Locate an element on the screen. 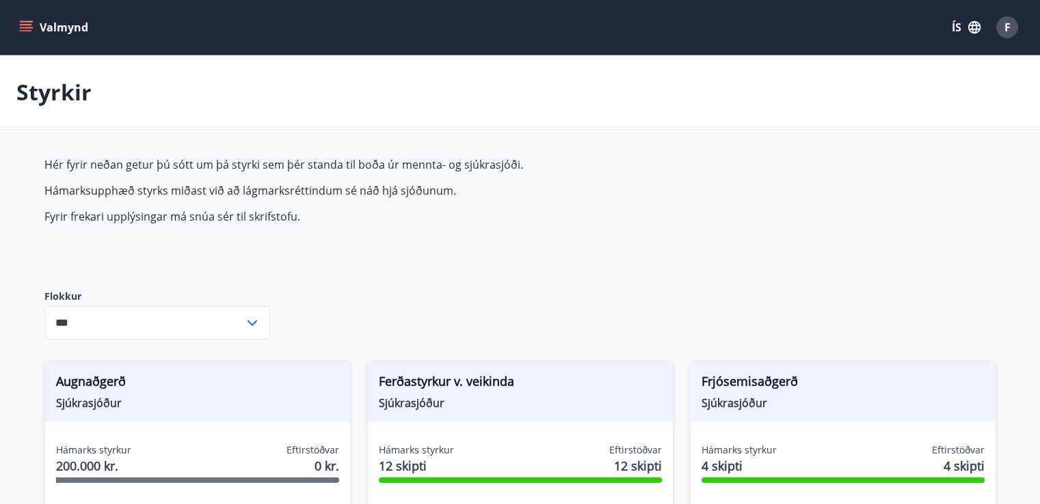 The image size is (1040, 504). p: Hér fyrir neðan getur þú sótt um þá styrki sem þér standa til boða úr mennta- og sjúkrasjóði. is located at coordinates (367, 165).